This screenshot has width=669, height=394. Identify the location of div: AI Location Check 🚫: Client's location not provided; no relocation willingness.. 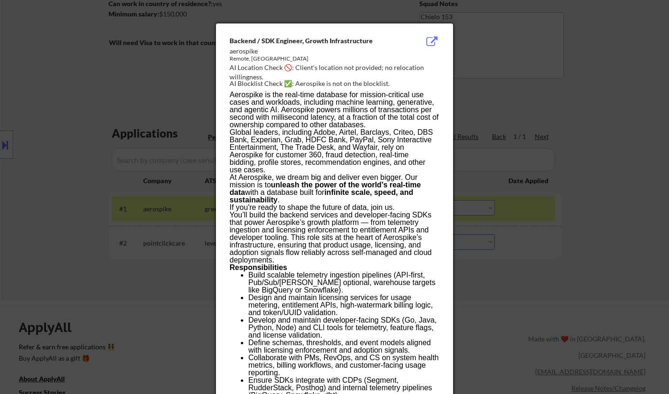
(336, 72).